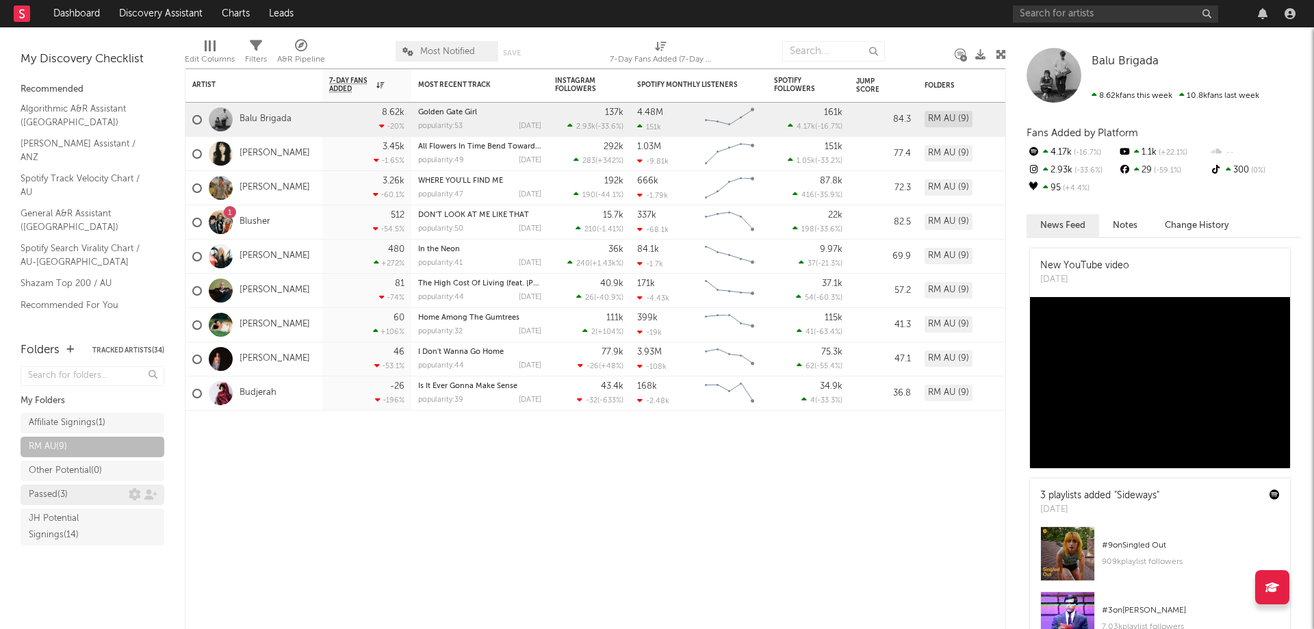 This screenshot has height=629, width=1314. I want to click on div: -53.1 %, so click(389, 365).